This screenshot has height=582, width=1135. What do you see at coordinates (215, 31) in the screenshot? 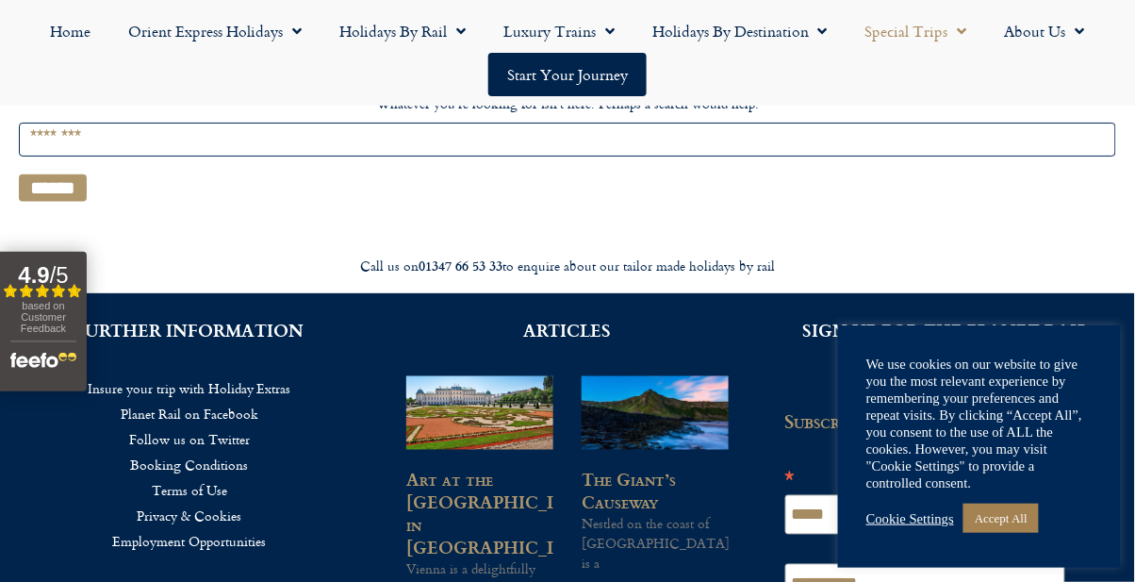
I see `a: Orient Express Holidays` at bounding box center [215, 31].